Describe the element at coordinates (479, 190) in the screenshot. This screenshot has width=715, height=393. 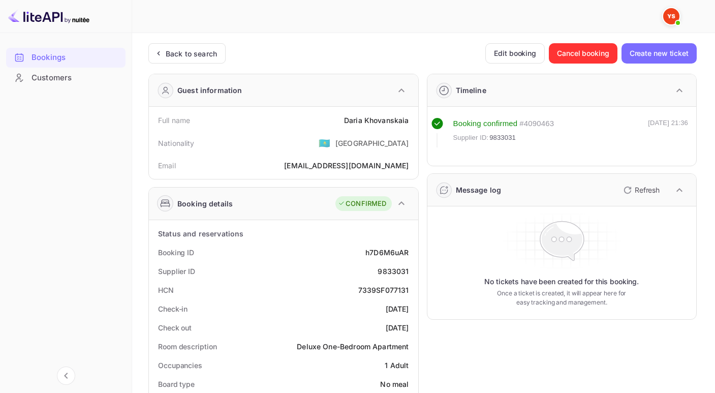
I see `div: Message log` at that location.